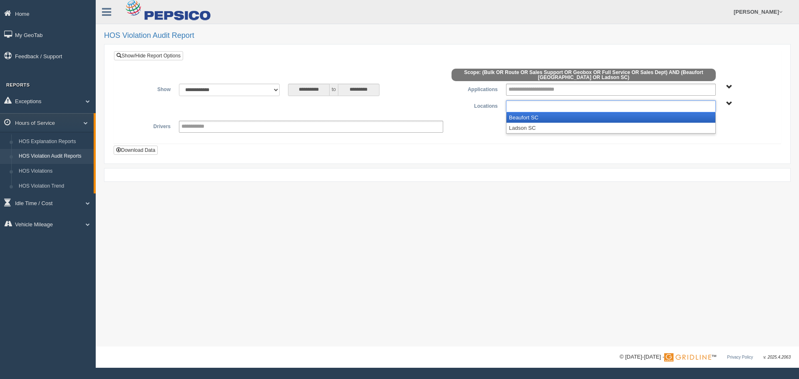 The width and height of the screenshot is (799, 379). Describe the element at coordinates (777, 357) in the screenshot. I see `span: v. 2025.4.2063` at that location.